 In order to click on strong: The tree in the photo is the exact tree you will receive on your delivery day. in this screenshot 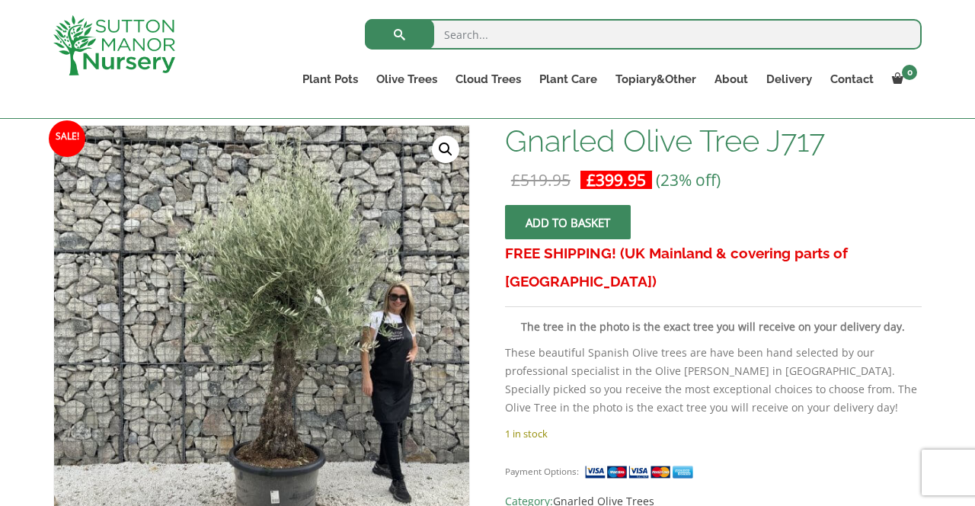, I will do `click(713, 326)`.